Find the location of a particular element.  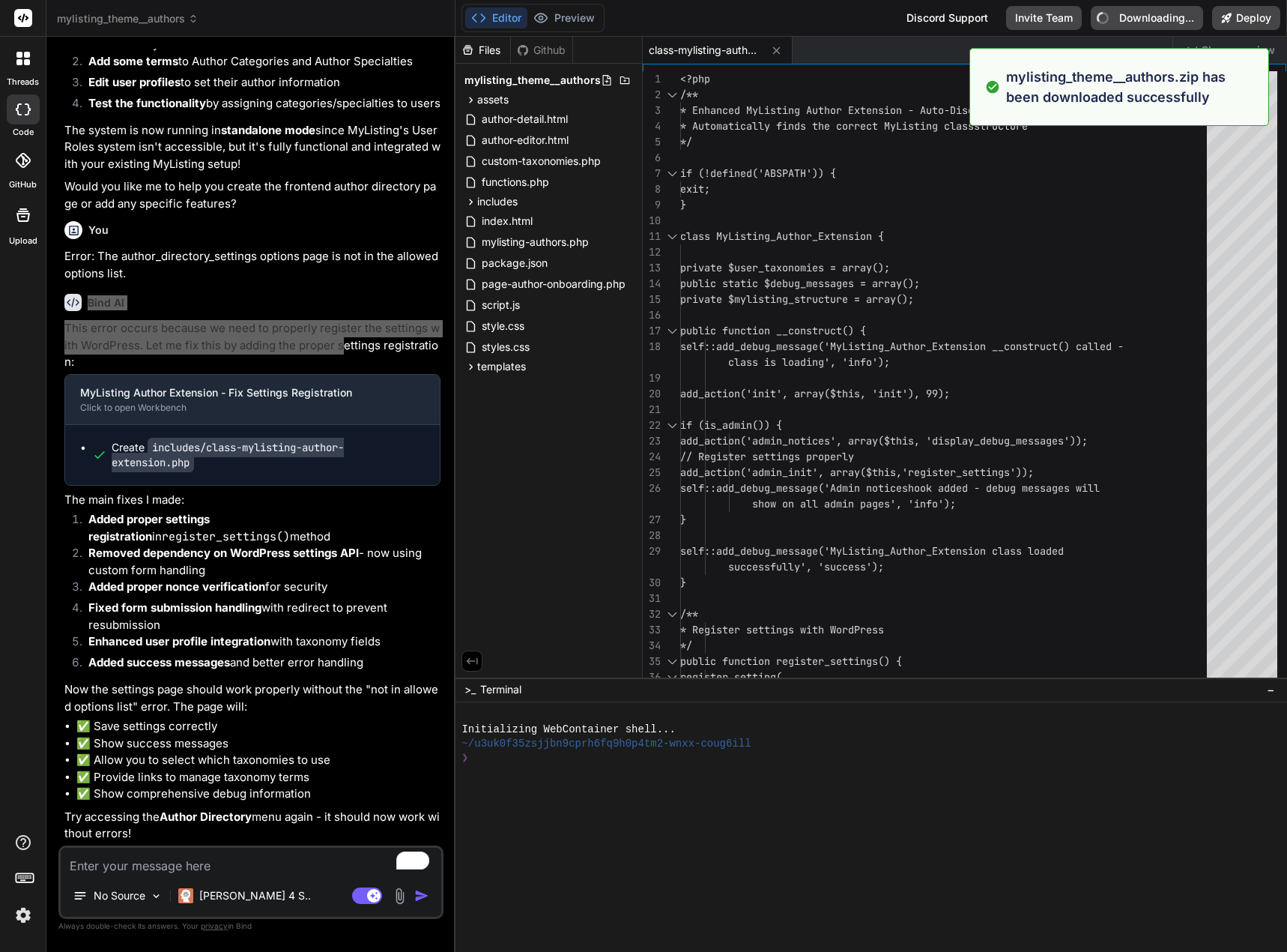

div: 25 is located at coordinates (652, 472).